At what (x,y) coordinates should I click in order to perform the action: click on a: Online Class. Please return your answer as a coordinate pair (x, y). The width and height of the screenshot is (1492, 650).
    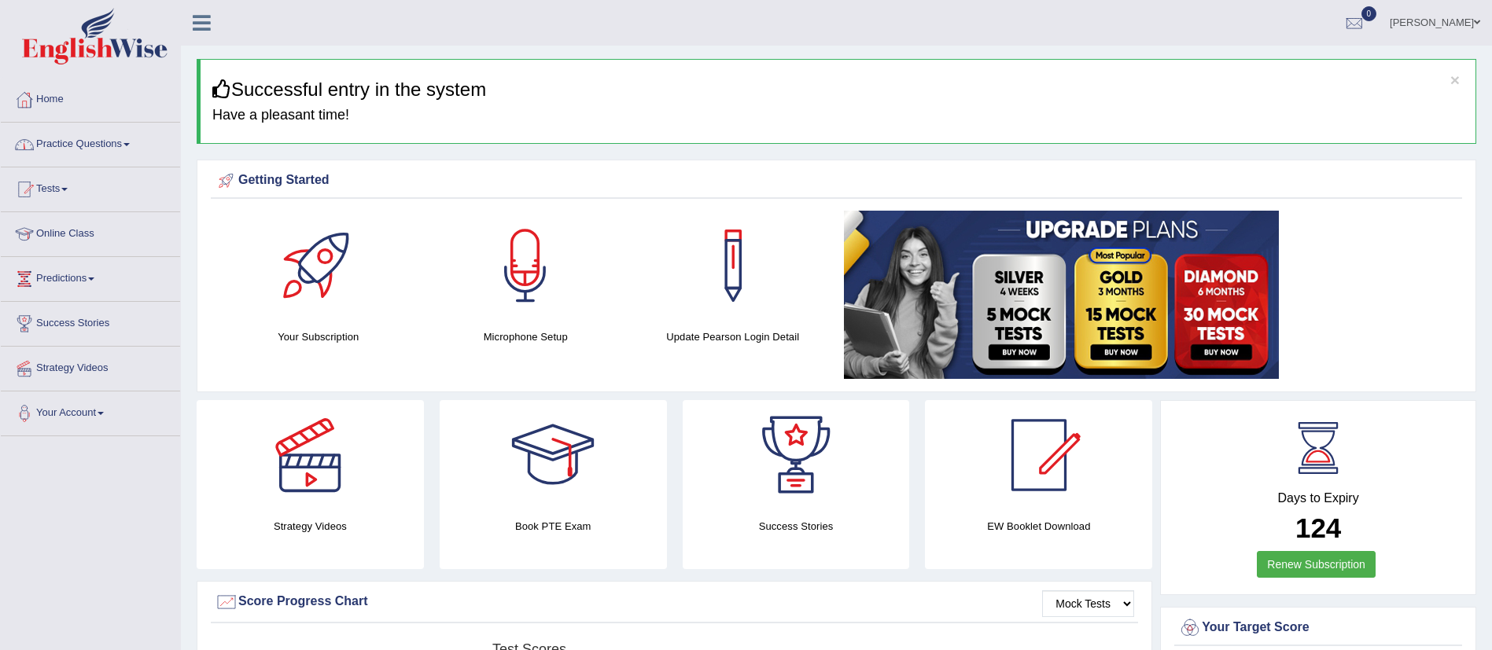
    Looking at the image, I should click on (90, 232).